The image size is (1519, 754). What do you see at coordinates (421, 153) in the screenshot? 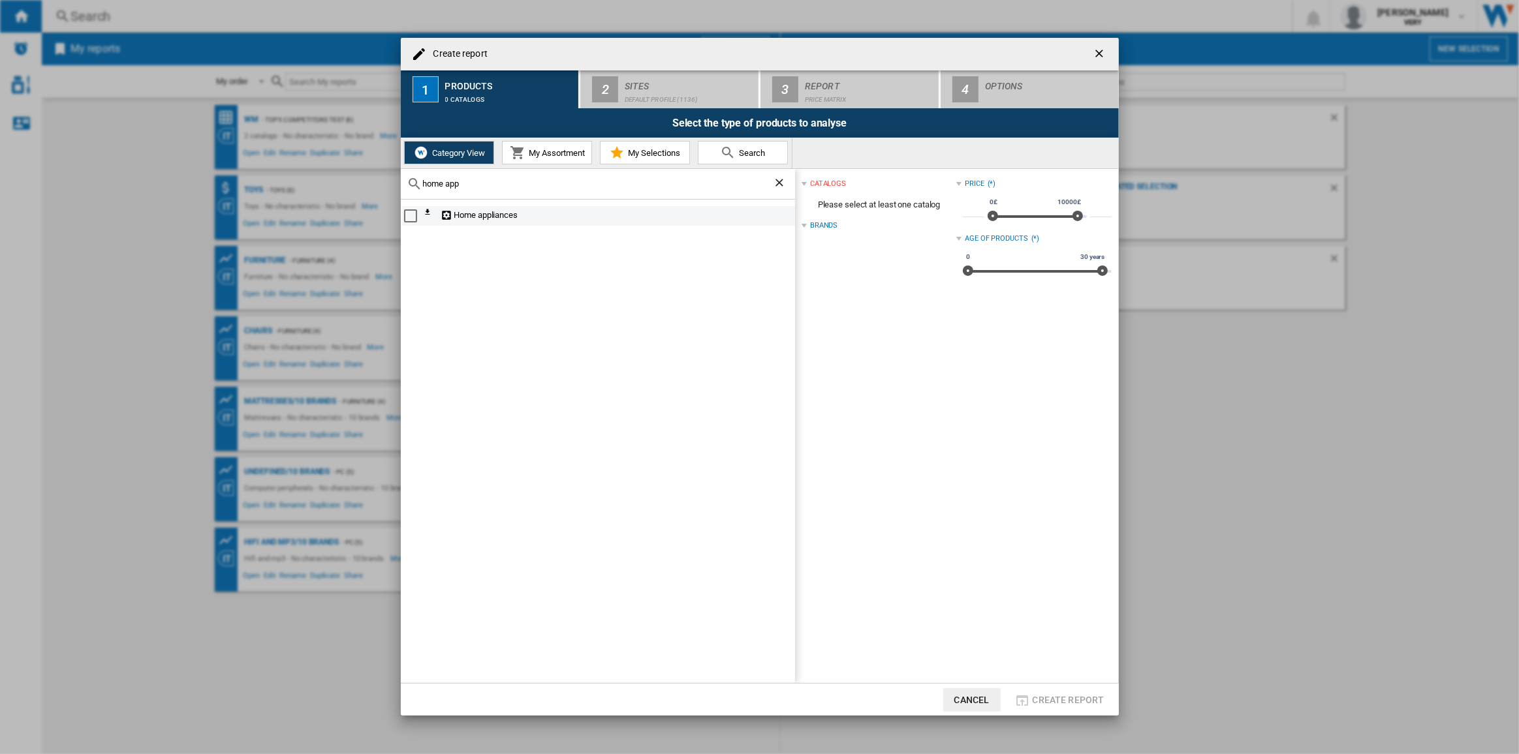
I see `img: wiser-icon-white.png` at bounding box center [421, 153].